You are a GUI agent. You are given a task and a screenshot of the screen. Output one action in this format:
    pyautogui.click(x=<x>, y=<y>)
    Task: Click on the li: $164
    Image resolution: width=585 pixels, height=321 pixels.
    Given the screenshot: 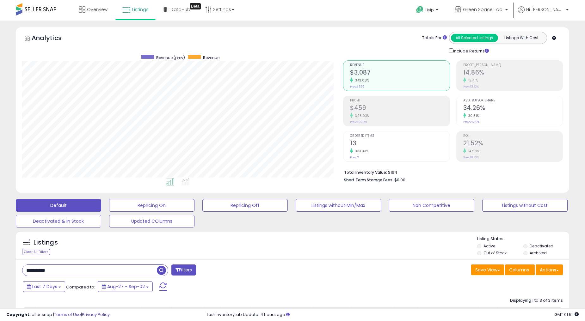 What is the action you would take?
    pyautogui.click(x=451, y=172)
    